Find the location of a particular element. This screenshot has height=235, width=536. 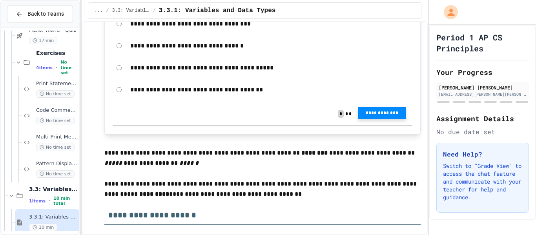

span: 10 min is located at coordinates (43, 227).